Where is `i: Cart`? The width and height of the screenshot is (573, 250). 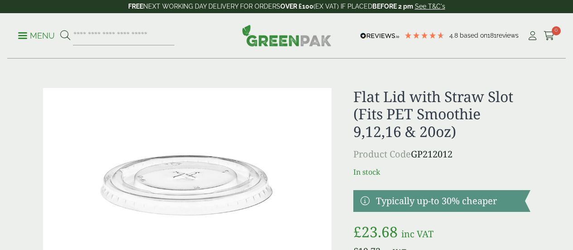 i: Cart is located at coordinates (549, 36).